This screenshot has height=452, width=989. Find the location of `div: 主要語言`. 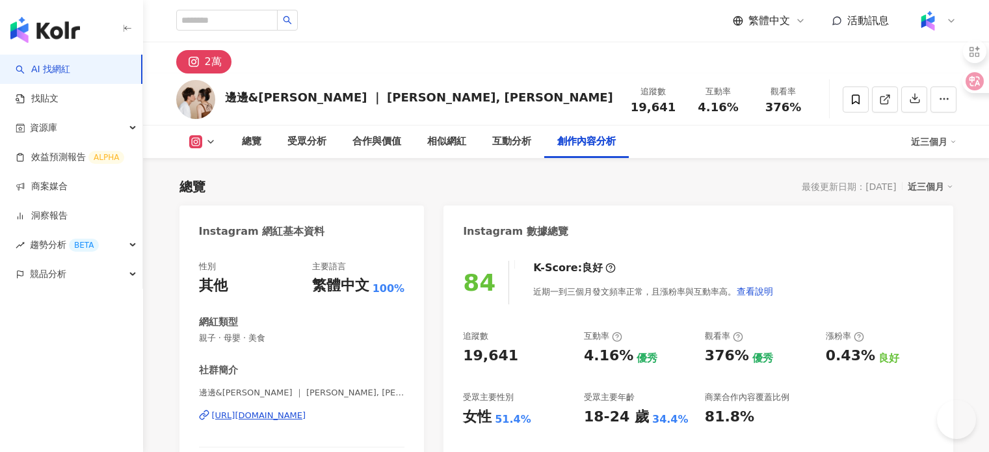

div: 主要語言 is located at coordinates (329, 267).